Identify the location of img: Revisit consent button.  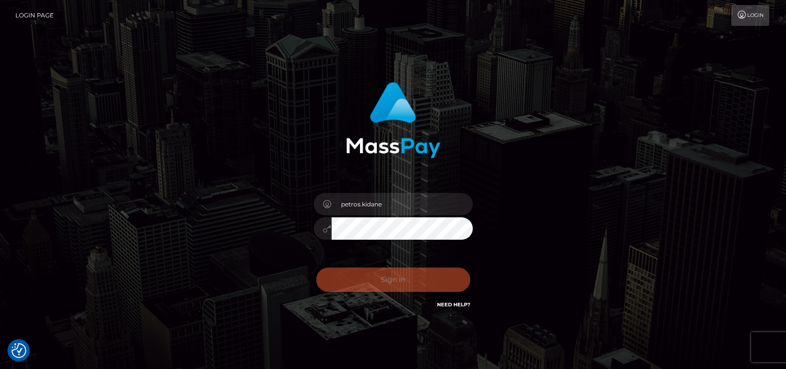
(19, 351).